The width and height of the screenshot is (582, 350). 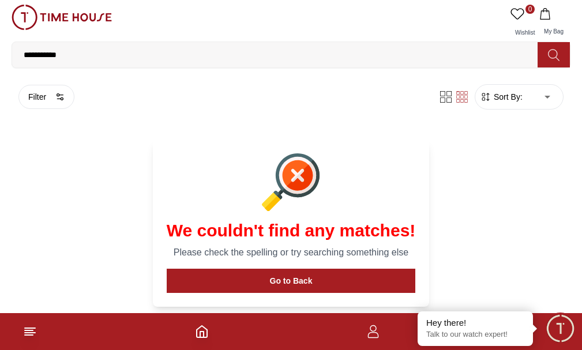 What do you see at coordinates (560, 328) in the screenshot?
I see `div: Chat Widget` at bounding box center [560, 328].